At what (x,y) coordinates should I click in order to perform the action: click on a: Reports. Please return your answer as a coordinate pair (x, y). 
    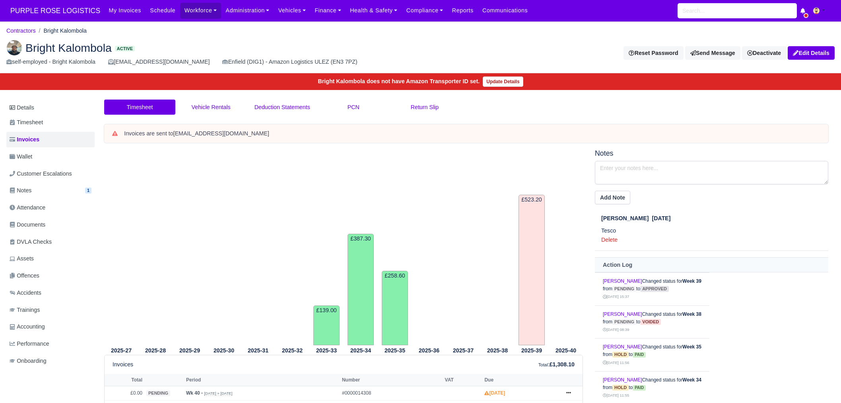
    Looking at the image, I should click on (463, 10).